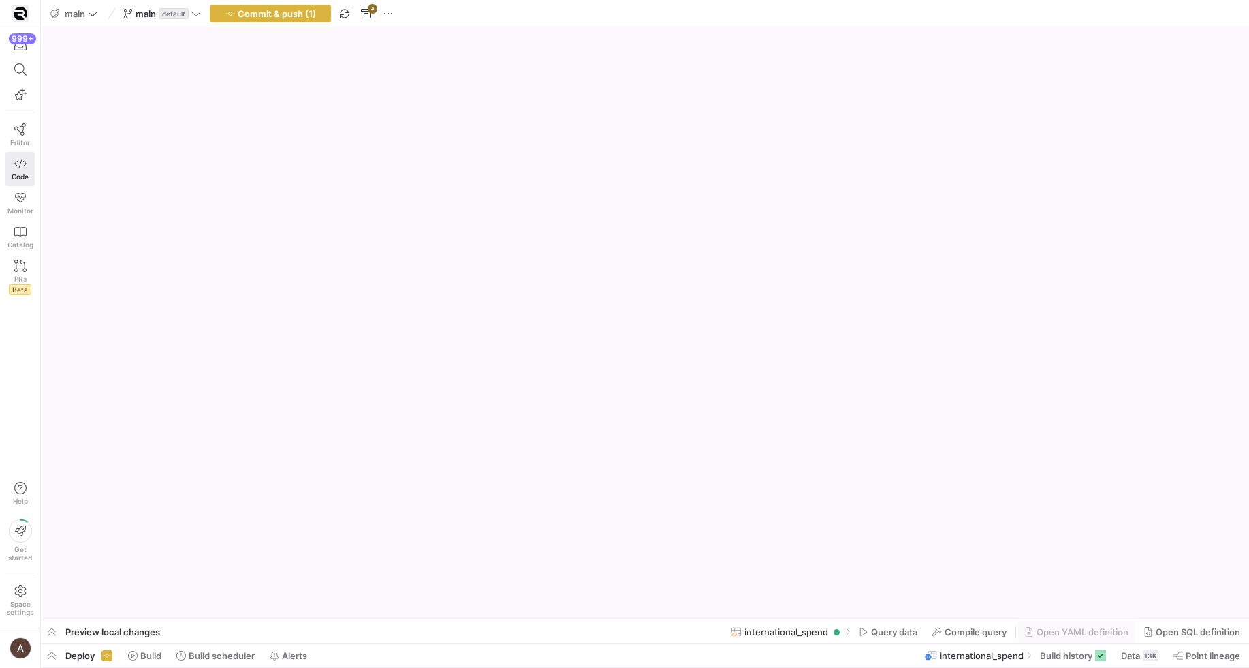 The width and height of the screenshot is (1249, 668). What do you see at coordinates (20, 14) in the screenshot?
I see `a: https://storage.googleapis.com/y42-prod-data-exchange/images/9vP1ZiGb3SDtS36M2oSqLE2NxN9MAbKgqIYc...` at bounding box center [20, 14].